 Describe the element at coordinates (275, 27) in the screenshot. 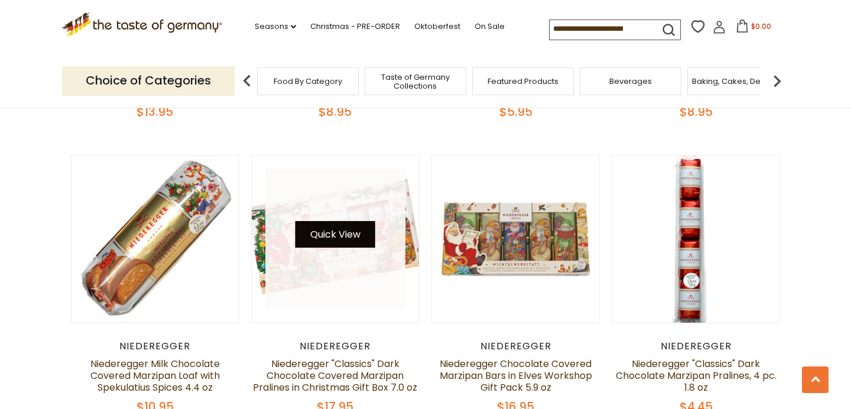

I see `a: Seasons` at that location.